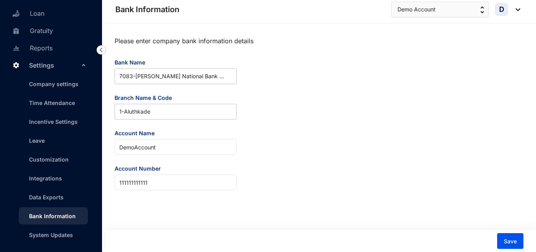 The width and height of the screenshot is (536, 252). I want to click on label: Account Number, so click(141, 168).